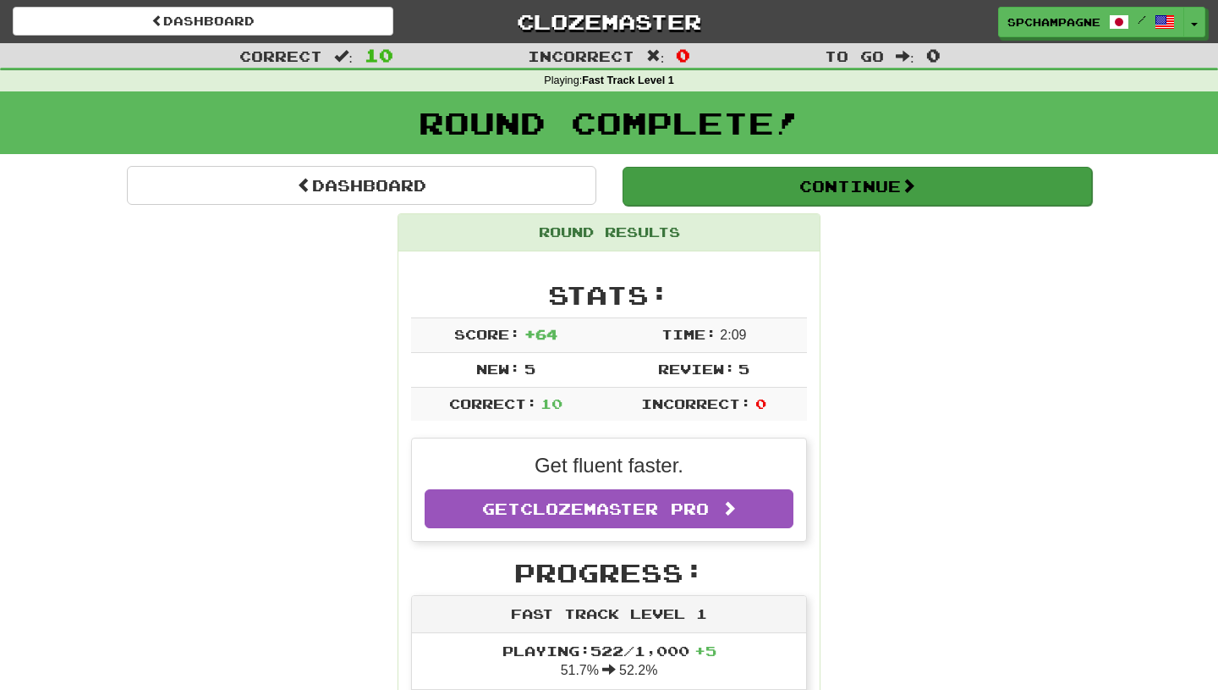 This screenshot has width=1218, height=690. What do you see at coordinates (609, 233) in the screenshot?
I see `div: Round Results` at bounding box center [609, 233].